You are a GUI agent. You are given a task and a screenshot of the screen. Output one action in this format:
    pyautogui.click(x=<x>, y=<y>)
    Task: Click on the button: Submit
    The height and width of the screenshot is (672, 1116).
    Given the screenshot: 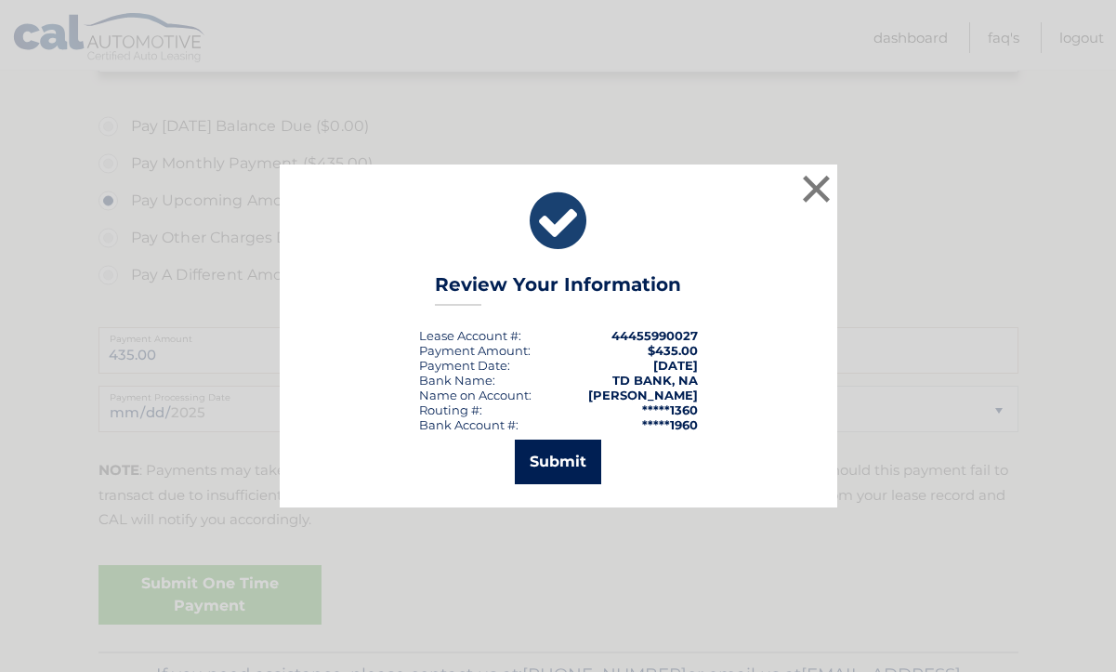 What is the action you would take?
    pyautogui.click(x=558, y=462)
    